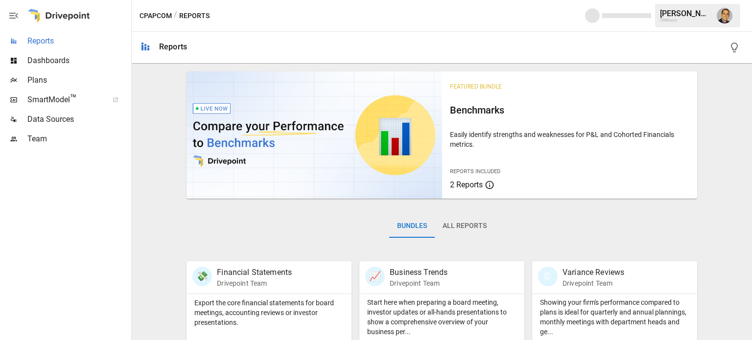 Image resolution: width=752 pixels, height=340 pixels. Describe the element at coordinates (441, 317) in the screenshot. I see `p: Start here when preparing a board meeting, investor updates or all-hands presentations to show a ...` at that location.